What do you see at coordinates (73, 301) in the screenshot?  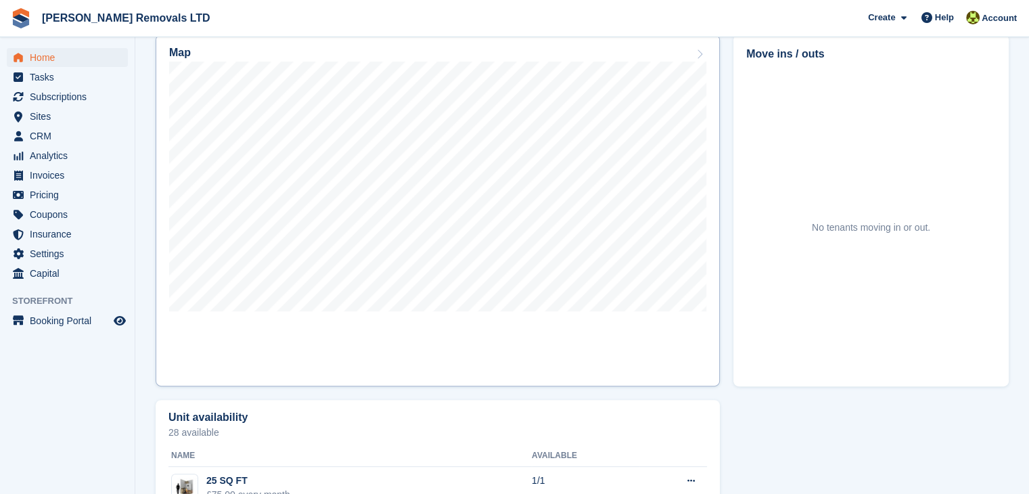 I see `span: Storefront` at bounding box center [73, 301].